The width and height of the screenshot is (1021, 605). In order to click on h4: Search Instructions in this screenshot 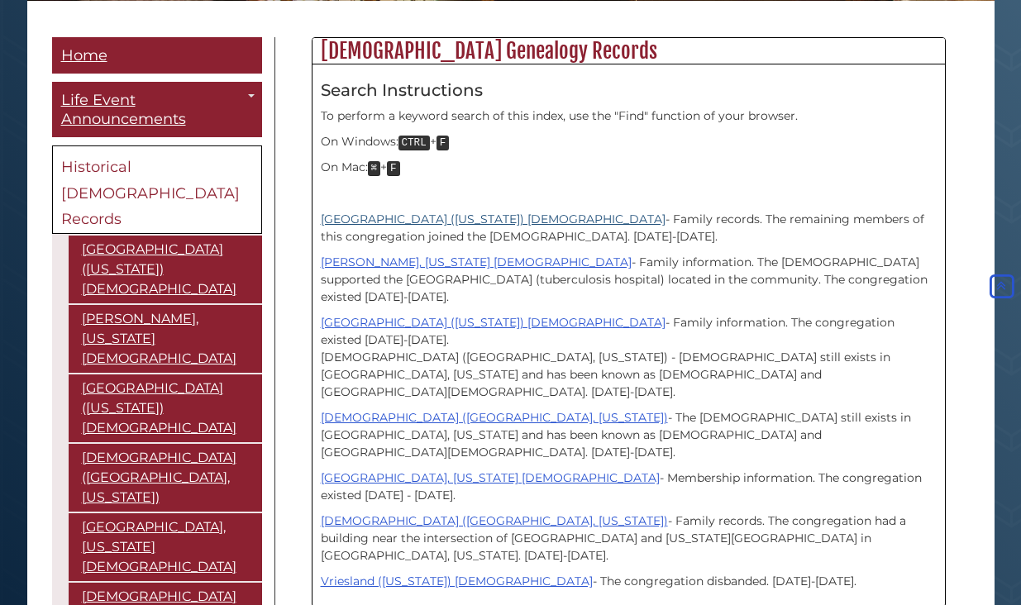, I will do `click(628, 90)`.